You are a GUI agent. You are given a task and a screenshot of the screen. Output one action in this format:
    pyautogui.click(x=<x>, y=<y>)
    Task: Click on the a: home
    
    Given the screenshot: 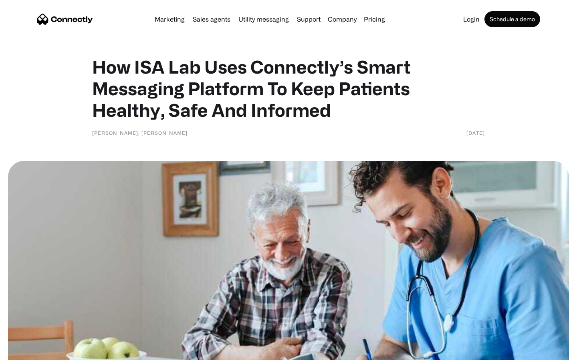 What is the action you would take?
    pyautogui.click(x=65, y=19)
    